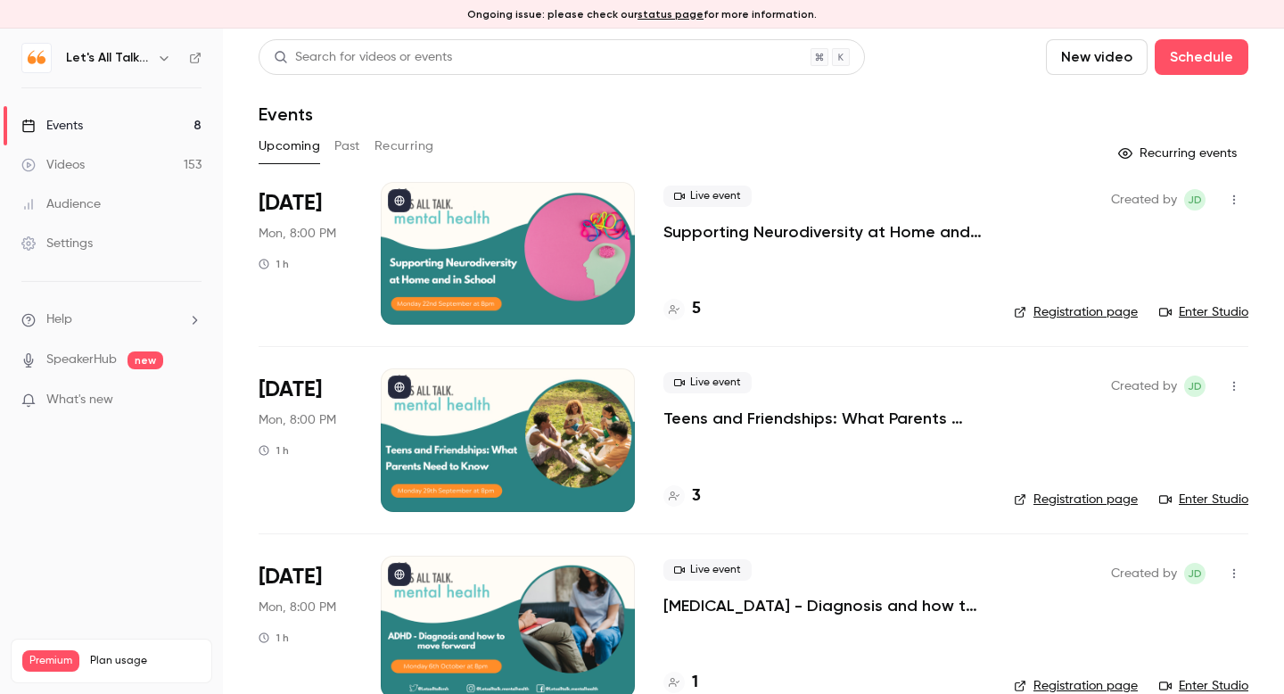 This screenshot has height=694, width=1284. I want to click on li: help-dropdown-opener, so click(111, 319).